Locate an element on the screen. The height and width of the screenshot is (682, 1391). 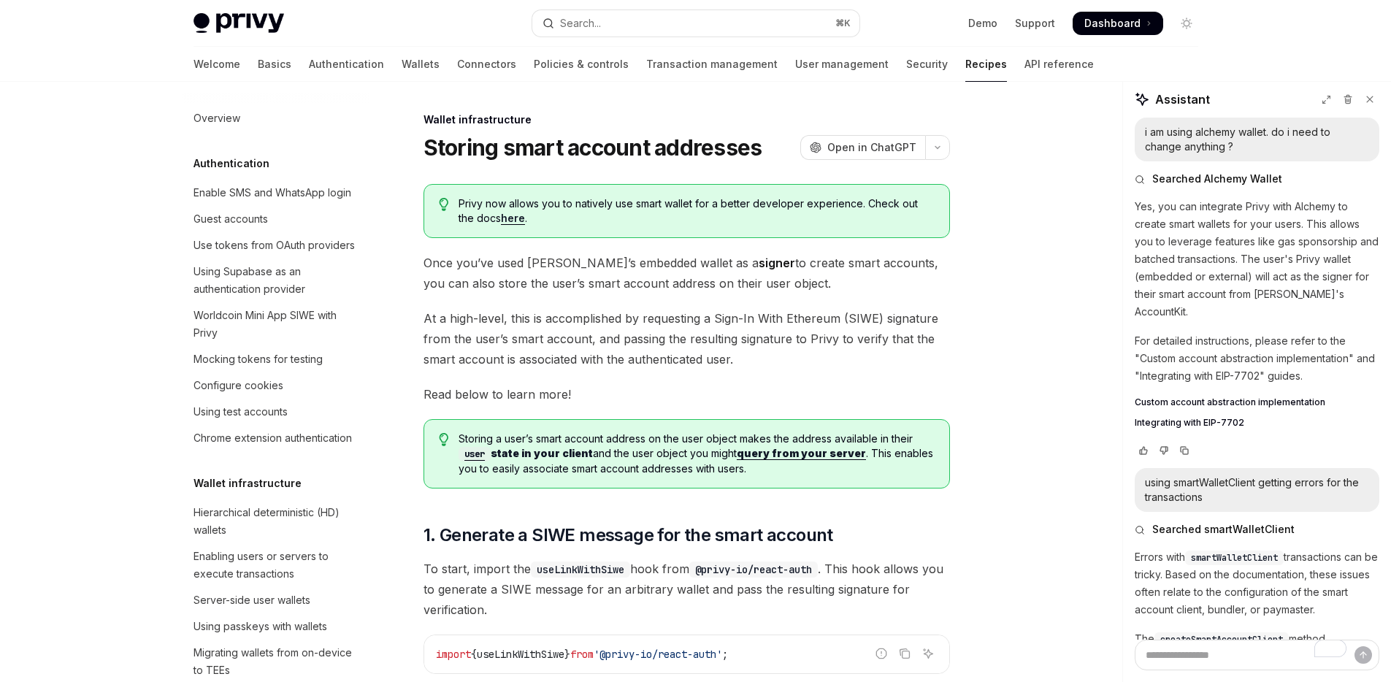
span: To start, import the hook from . This hook allows you to generate a SIWE message for an arbitrary... is located at coordinates (686, 589).